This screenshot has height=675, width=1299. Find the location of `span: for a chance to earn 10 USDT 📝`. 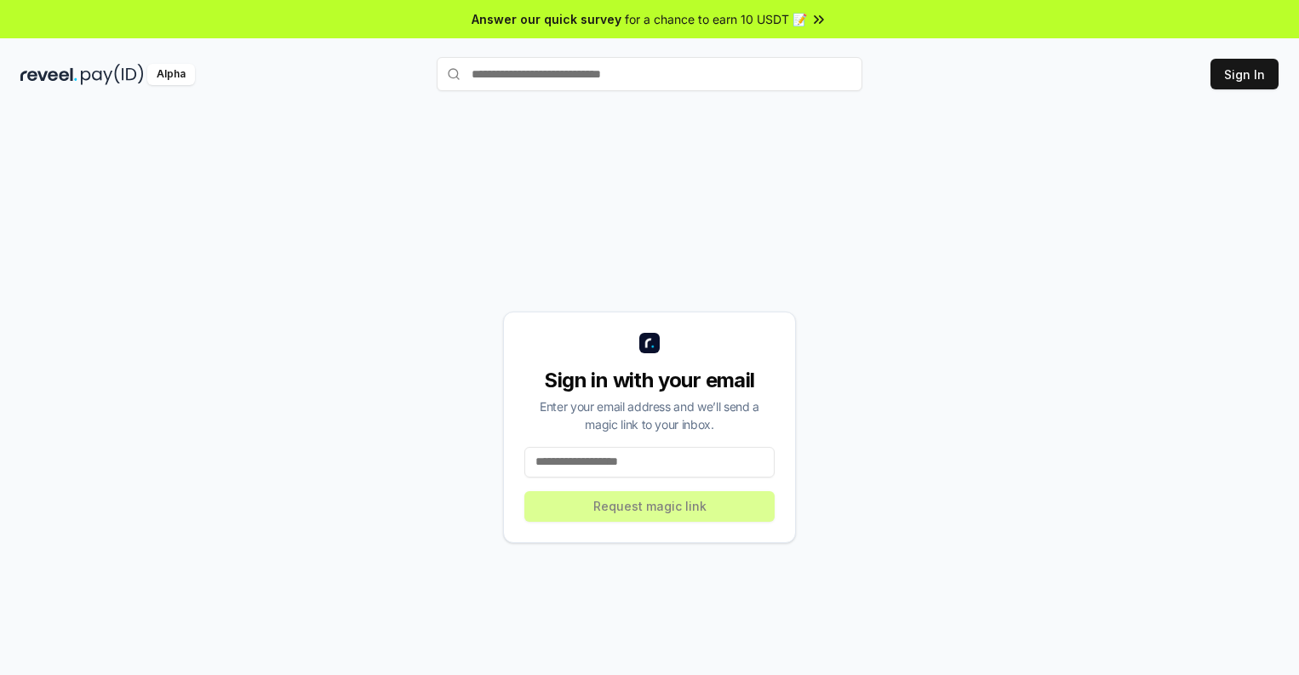

span: for a chance to earn 10 USDT 📝 is located at coordinates (716, 19).